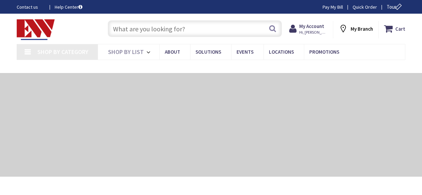 This screenshot has width=422, height=195. I want to click on span: Events, so click(245, 52).